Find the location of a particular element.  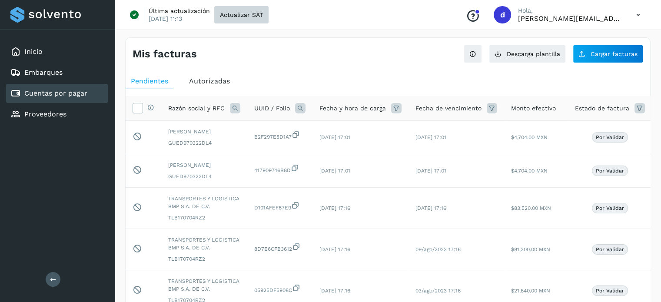

button: Actualizar SAT is located at coordinates (241, 15).